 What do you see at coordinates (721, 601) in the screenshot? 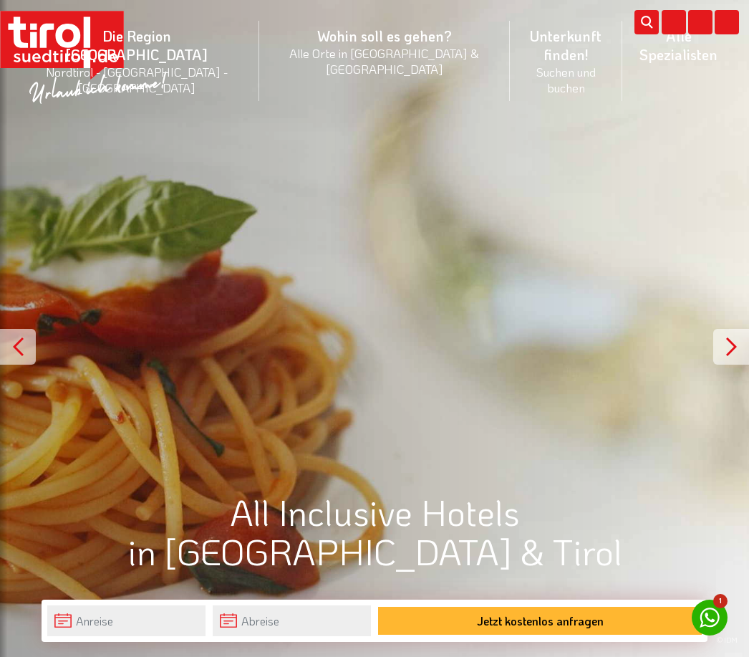
I see `span: 1` at bounding box center [721, 601].